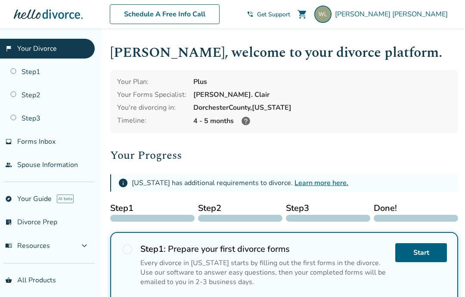  Describe the element at coordinates (322, 121) in the screenshot. I see `div: 4 - 5 months` at that location.